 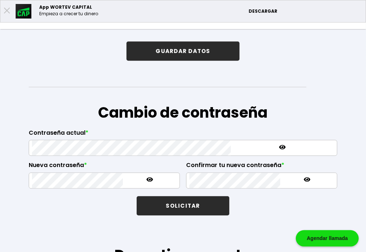 What do you see at coordinates (69, 14) in the screenshot?
I see `p: Empieza a crecer tu dinero` at bounding box center [69, 14].